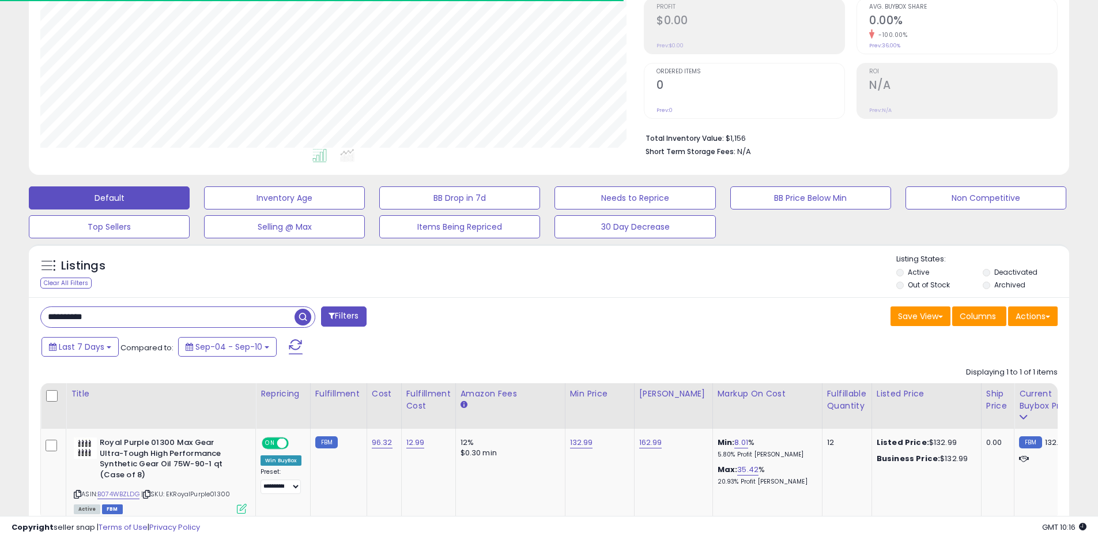 This screenshot has height=539, width=1098. Describe the element at coordinates (281, 480) in the screenshot. I see `div: Preset:` at that location.